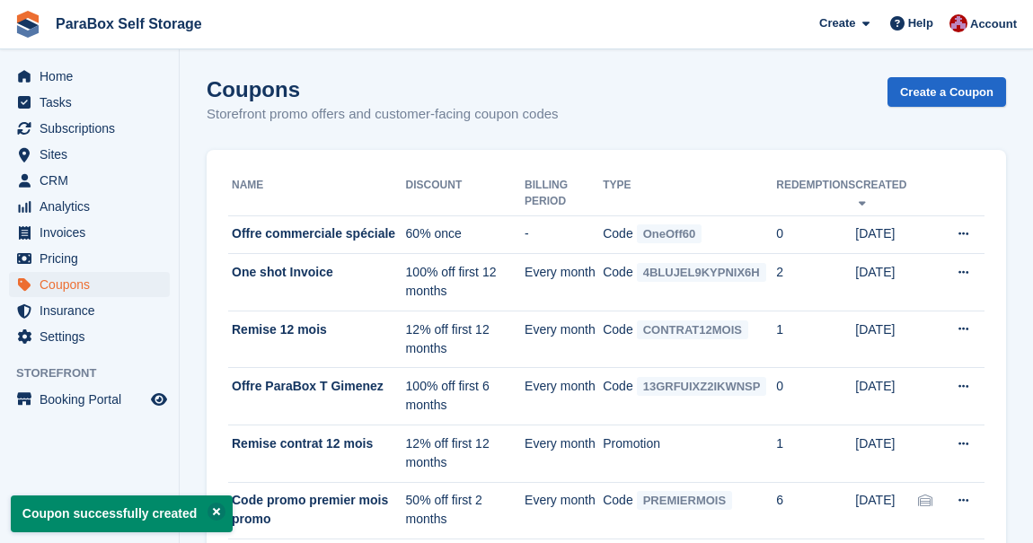  Describe the element at coordinates (993, 24) in the screenshot. I see `span: Account` at that location.